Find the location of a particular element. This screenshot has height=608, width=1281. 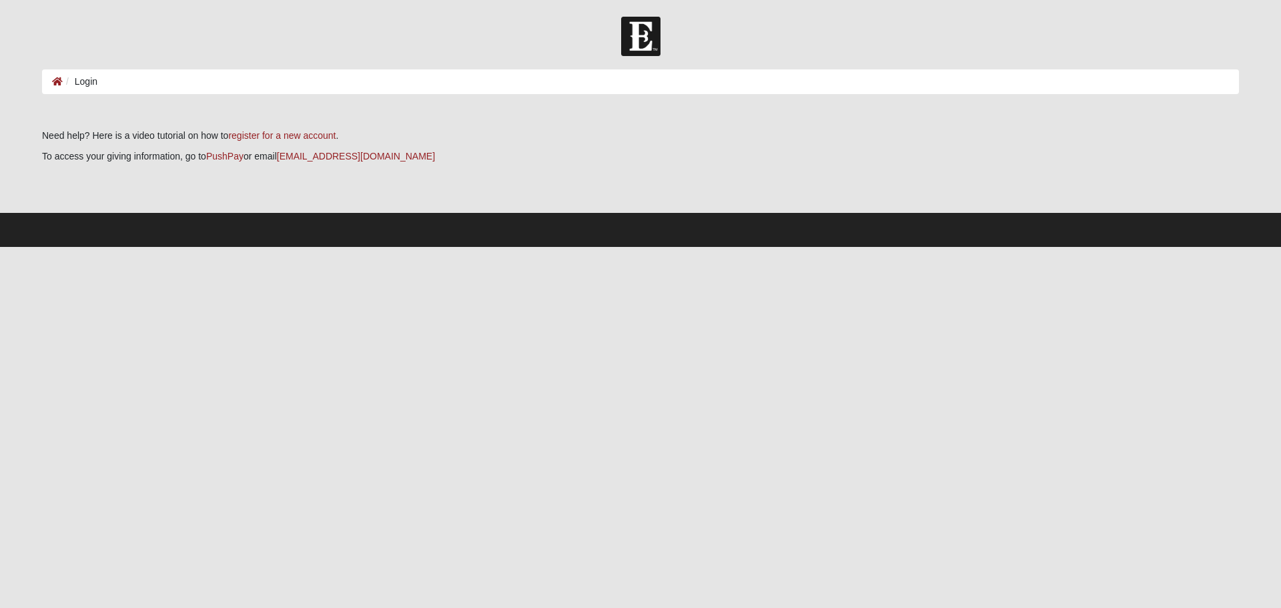

li: Login is located at coordinates (80, 81).